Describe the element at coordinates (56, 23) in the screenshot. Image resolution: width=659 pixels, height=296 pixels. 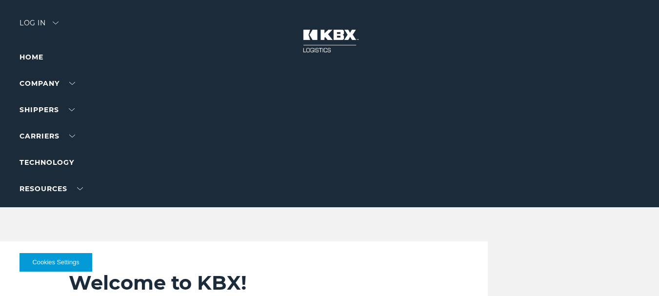
I see `img: arrow` at that location.